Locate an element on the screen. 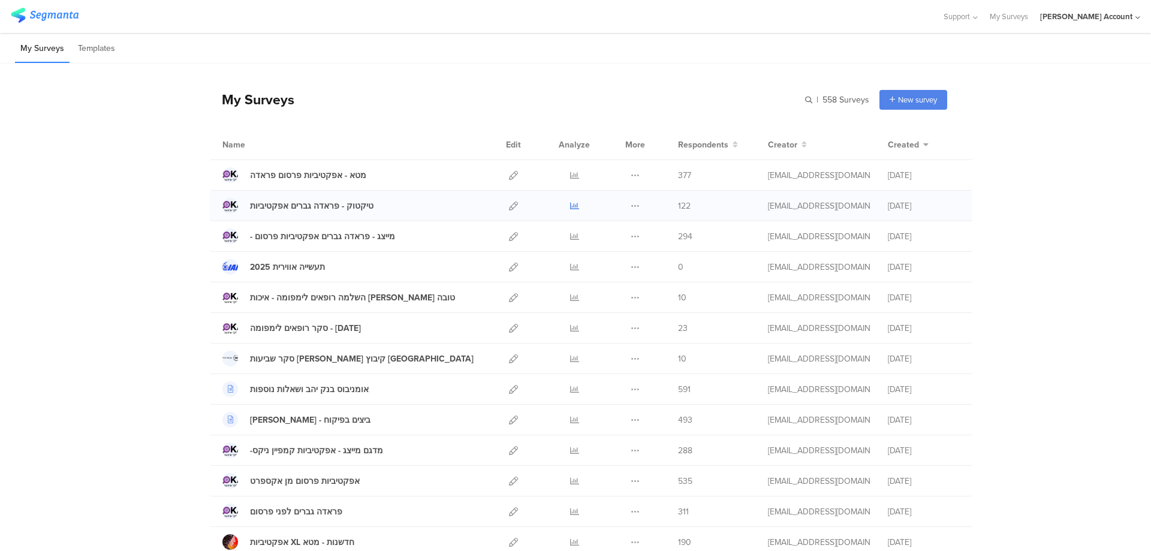 This screenshot has height=551, width=1151. a: תעשייה אווירית 2025 is located at coordinates (273, 267).